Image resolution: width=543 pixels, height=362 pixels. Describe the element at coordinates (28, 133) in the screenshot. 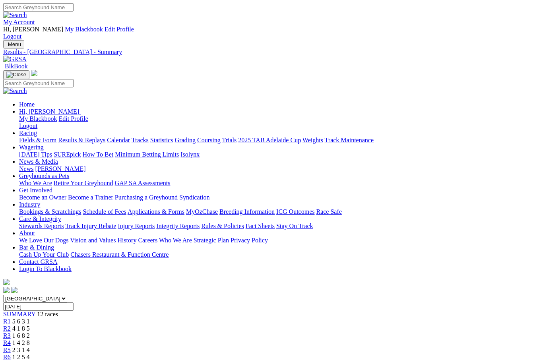

I see `a: Racing` at that location.